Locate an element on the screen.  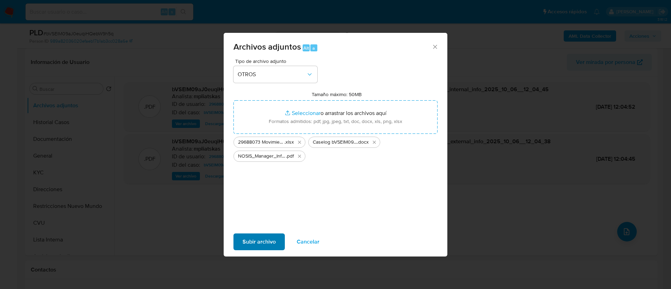
button: Cerrar is located at coordinates (435, 47).